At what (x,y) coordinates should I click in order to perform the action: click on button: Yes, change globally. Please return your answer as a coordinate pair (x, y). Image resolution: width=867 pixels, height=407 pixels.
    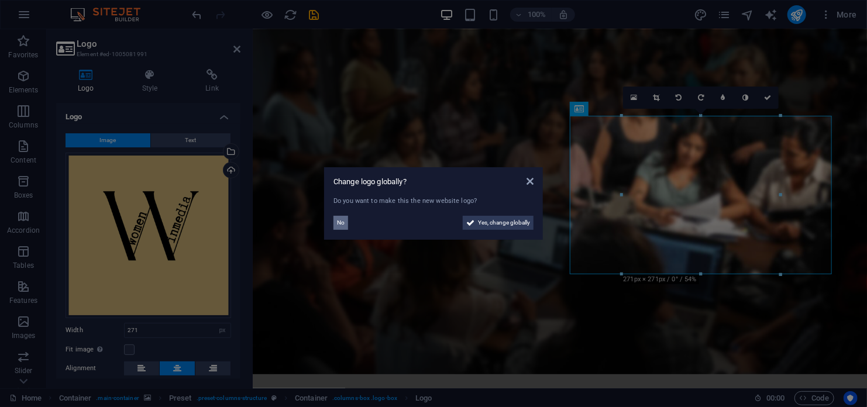
    Looking at the image, I should click on (498, 223).